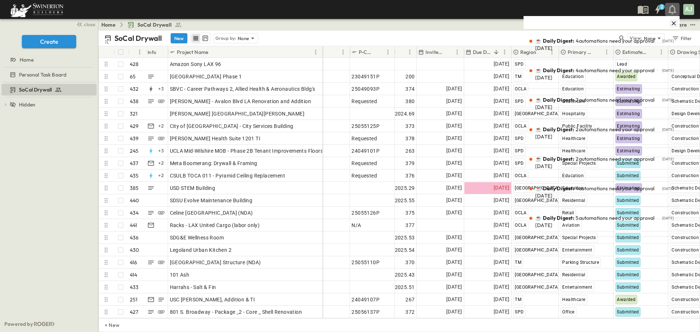 Image resolution: width=700 pixels, height=332 pixels. I want to click on div: Info, so click(157, 52).